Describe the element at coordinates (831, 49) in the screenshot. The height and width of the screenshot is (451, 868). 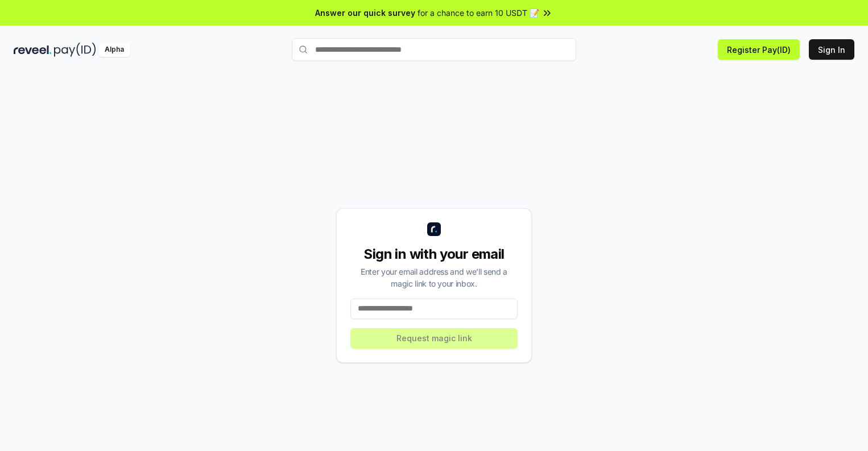
I see `button: Sign In` at that location.